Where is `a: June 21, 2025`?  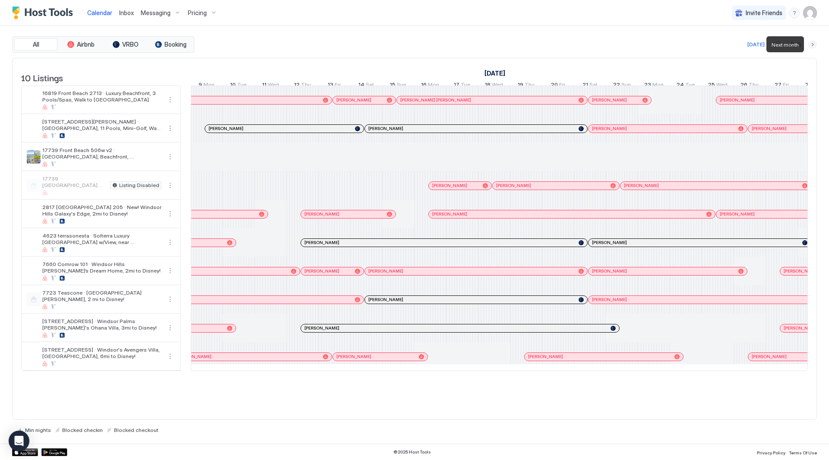
a: June 21, 2025 is located at coordinates (590, 85).